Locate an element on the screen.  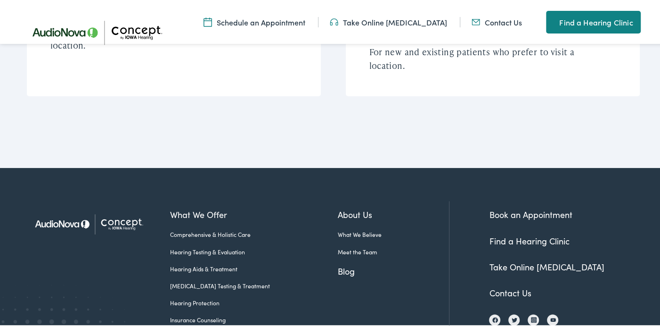
img: YouTube is located at coordinates (553, 318).